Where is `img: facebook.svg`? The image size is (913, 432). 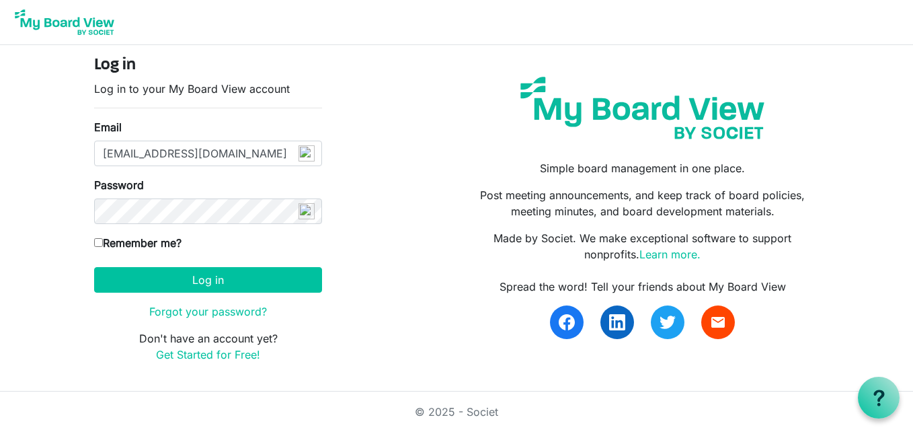
img: facebook.svg is located at coordinates (567, 322).